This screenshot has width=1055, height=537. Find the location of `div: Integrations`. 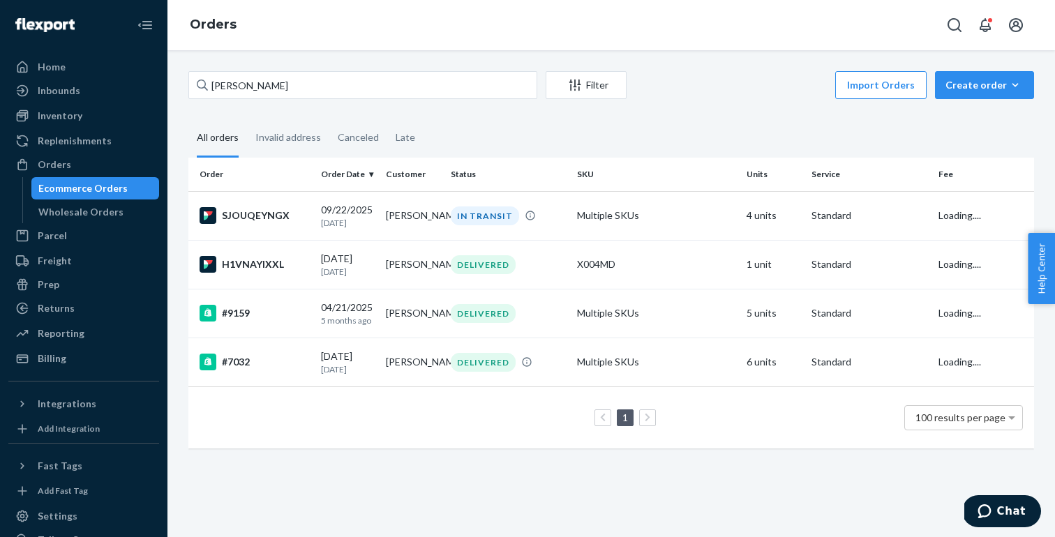

div: Integrations is located at coordinates (67, 404).